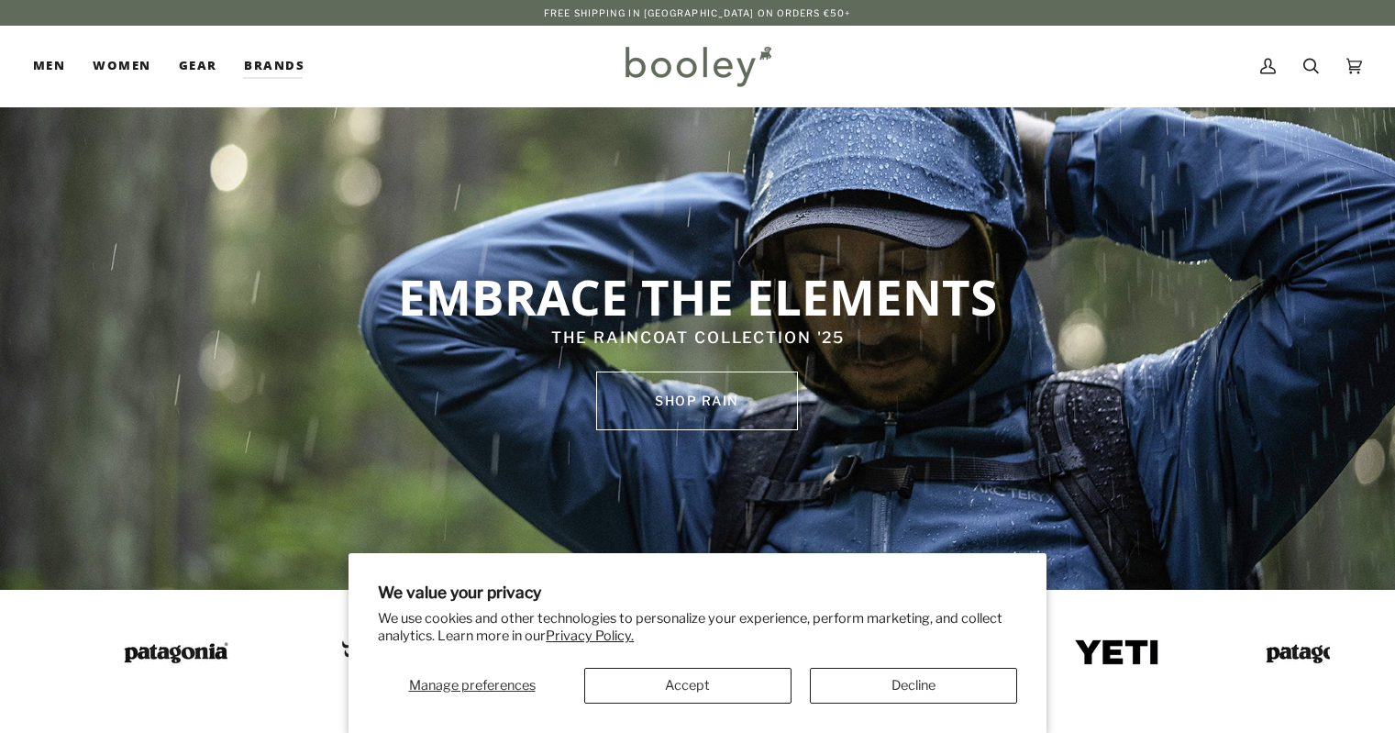 The image size is (1395, 733). I want to click on div: Gear, so click(198, 66).